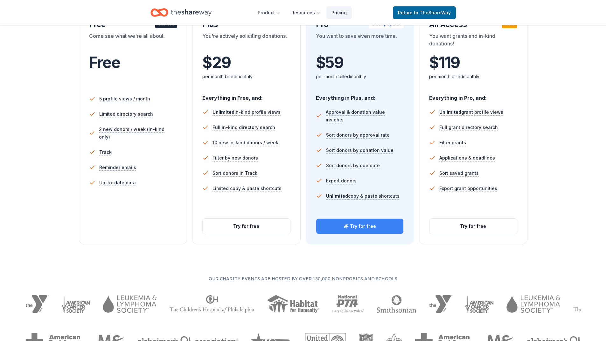  What do you see at coordinates (133, 41) in the screenshot?
I see `div: Come see what we're all about.` at bounding box center [133, 41].